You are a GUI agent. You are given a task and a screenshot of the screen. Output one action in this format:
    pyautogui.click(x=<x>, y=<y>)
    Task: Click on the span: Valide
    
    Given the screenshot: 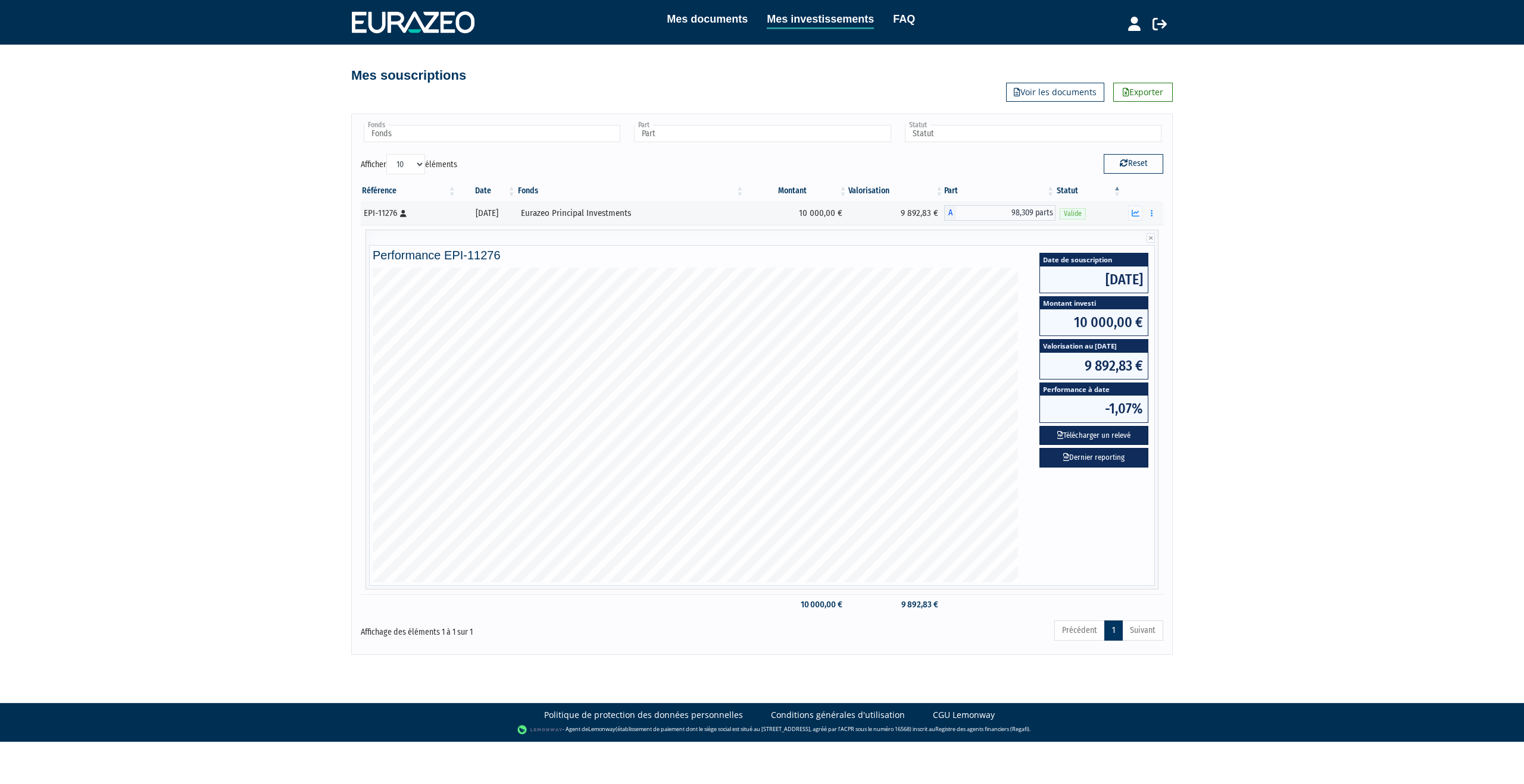 What is the action you would take?
    pyautogui.click(x=1072, y=214)
    